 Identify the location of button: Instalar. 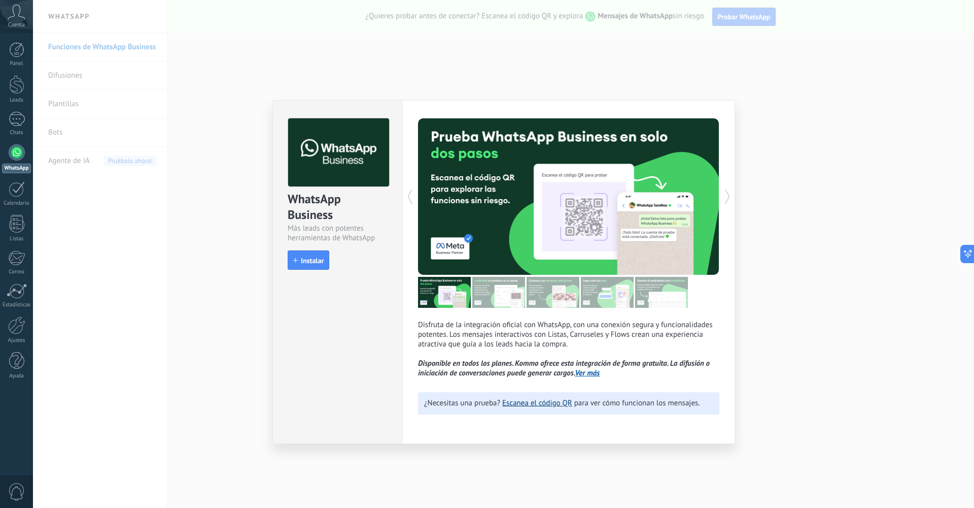
(309, 260).